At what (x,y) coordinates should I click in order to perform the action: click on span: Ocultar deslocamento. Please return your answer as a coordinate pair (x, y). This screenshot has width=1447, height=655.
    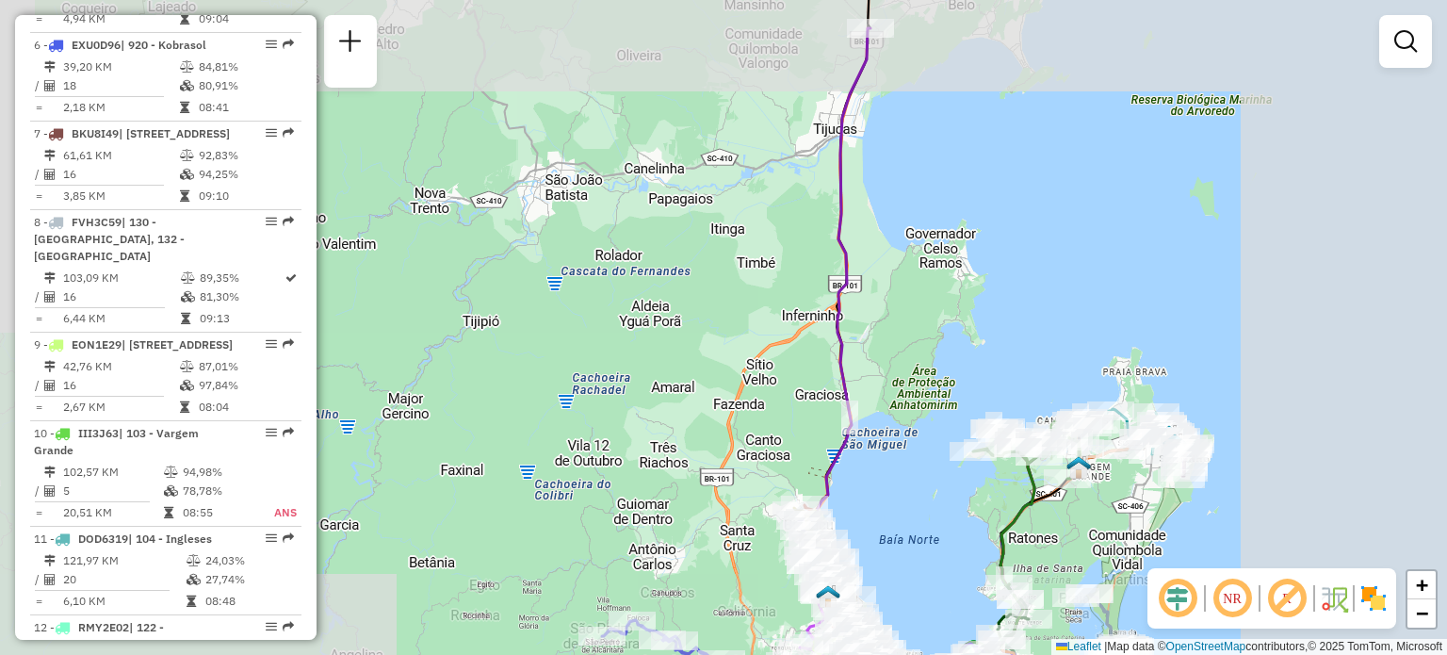
    Looking at the image, I should click on (1178, 598).